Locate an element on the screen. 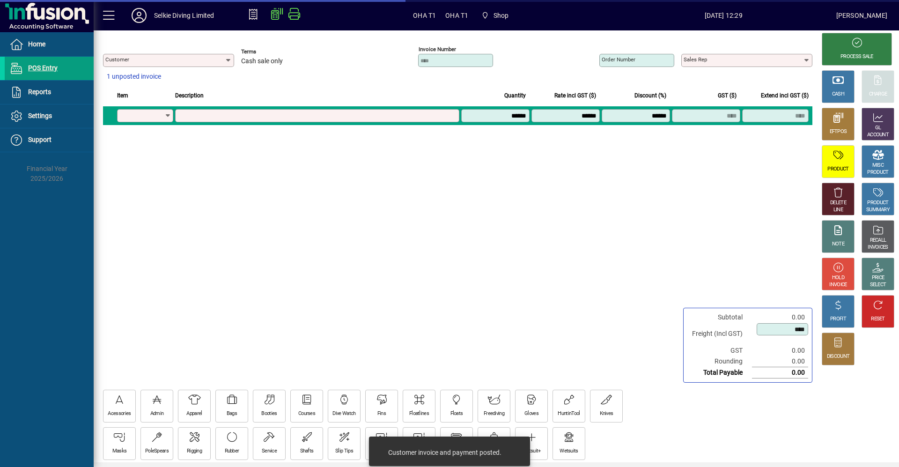 The image size is (899, 467). span: GST ($) is located at coordinates (727, 96).